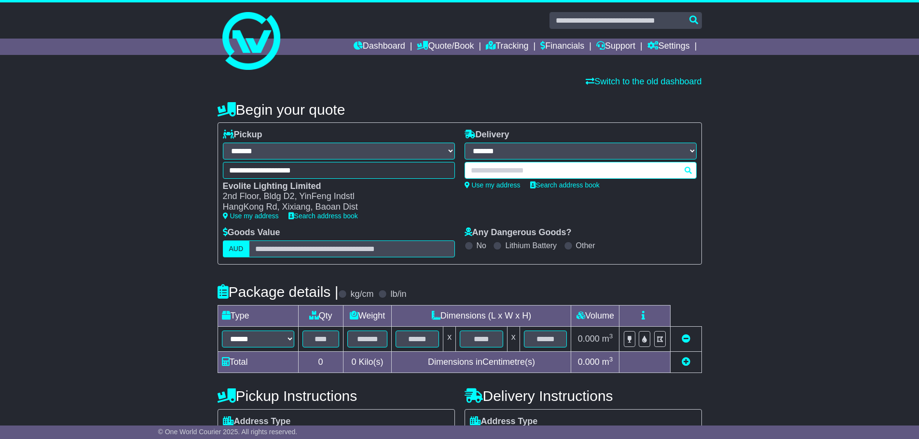 The image size is (919, 439). I want to click on div: 2nd Floor, Bldg D2, YinFeng Indstl, so click(334, 197).